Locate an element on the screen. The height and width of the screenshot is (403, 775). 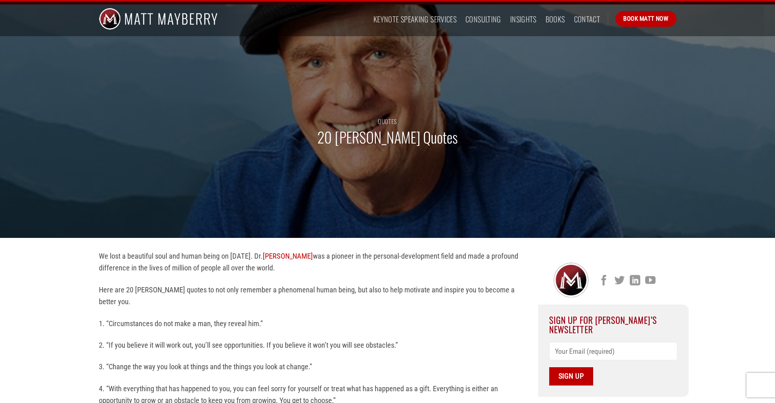
a: Quotes is located at coordinates (387, 121).